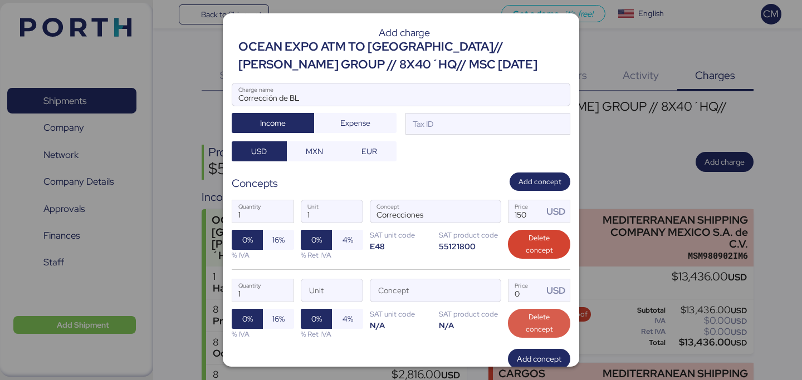 The image size is (802, 380). I want to click on button: MXN, so click(314, 151).